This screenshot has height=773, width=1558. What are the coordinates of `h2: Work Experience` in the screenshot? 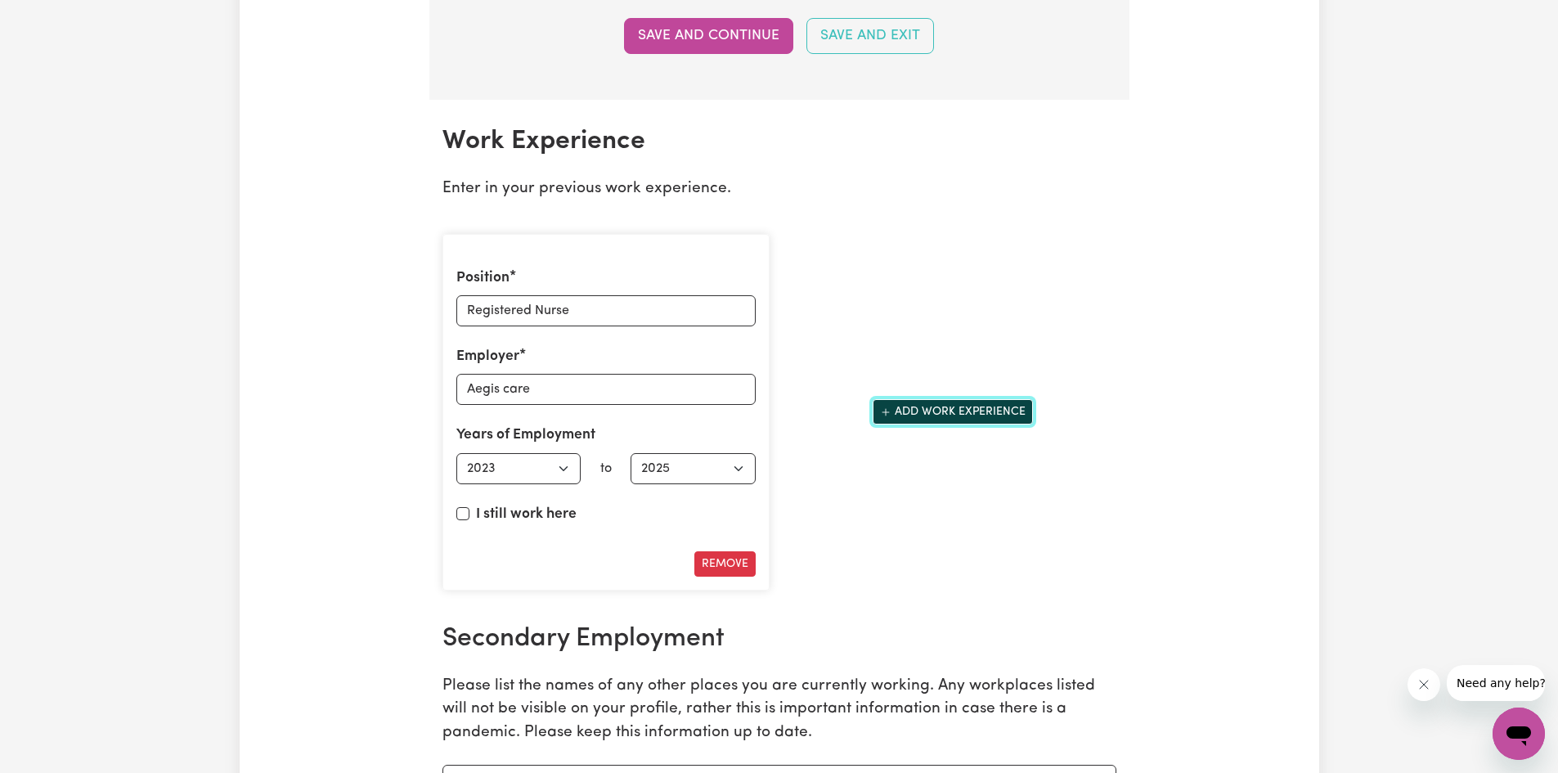 It's located at (779, 141).